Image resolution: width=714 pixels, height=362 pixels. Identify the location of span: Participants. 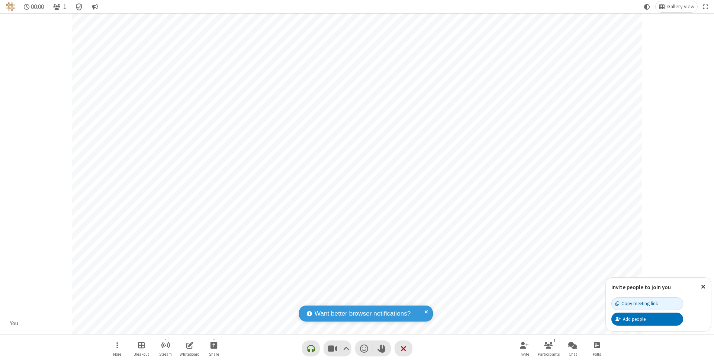
(548, 355).